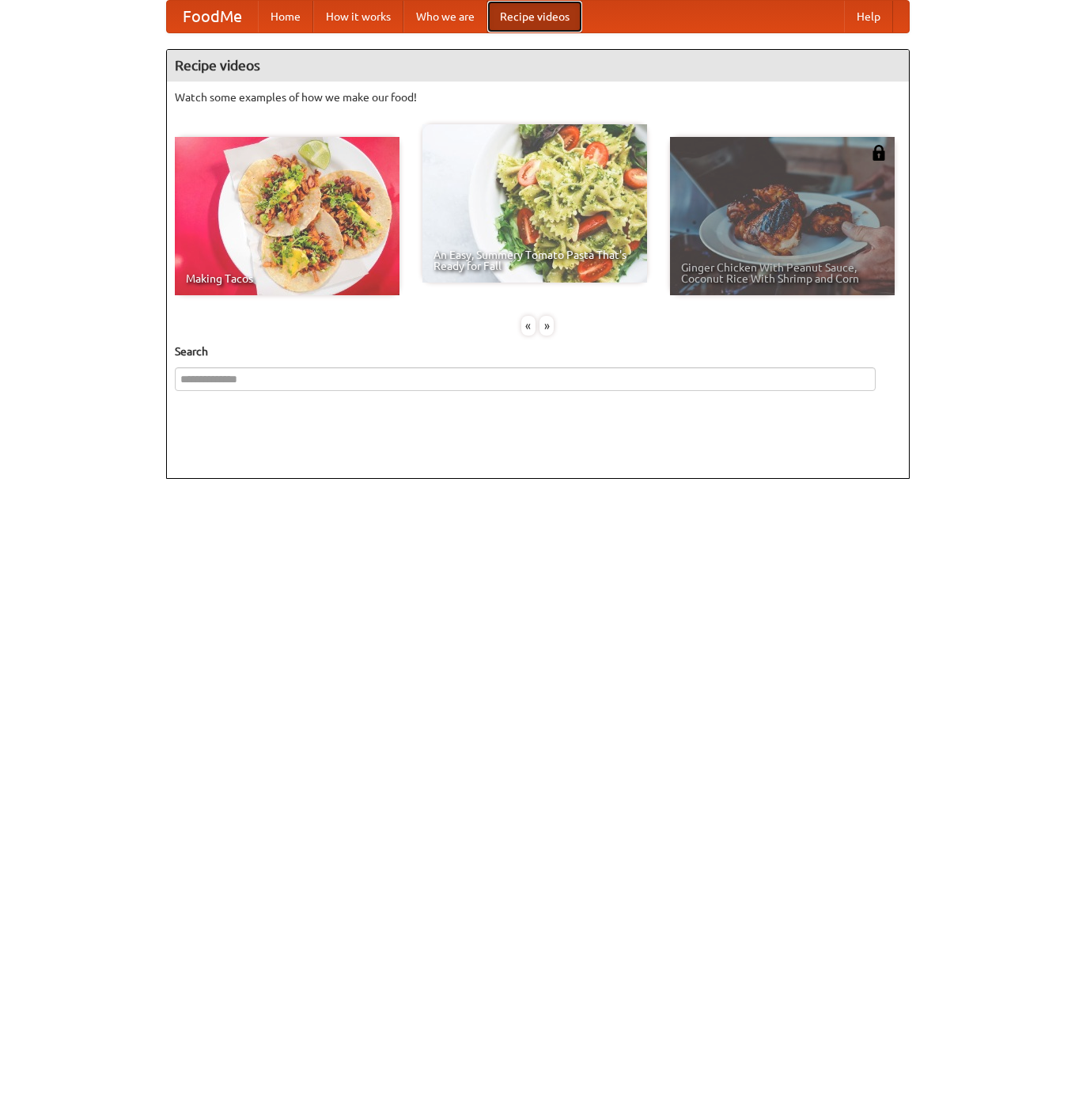 This screenshot has width=1075, height=1120. I want to click on a: FoodMe, so click(212, 16).